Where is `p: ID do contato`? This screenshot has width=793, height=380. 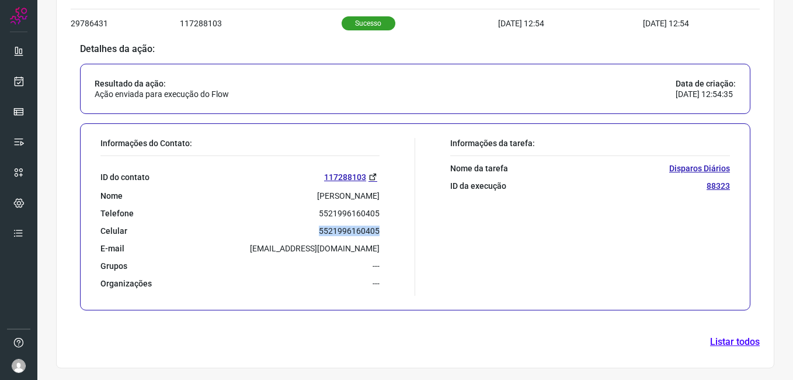 p: ID do contato is located at coordinates (125, 177).